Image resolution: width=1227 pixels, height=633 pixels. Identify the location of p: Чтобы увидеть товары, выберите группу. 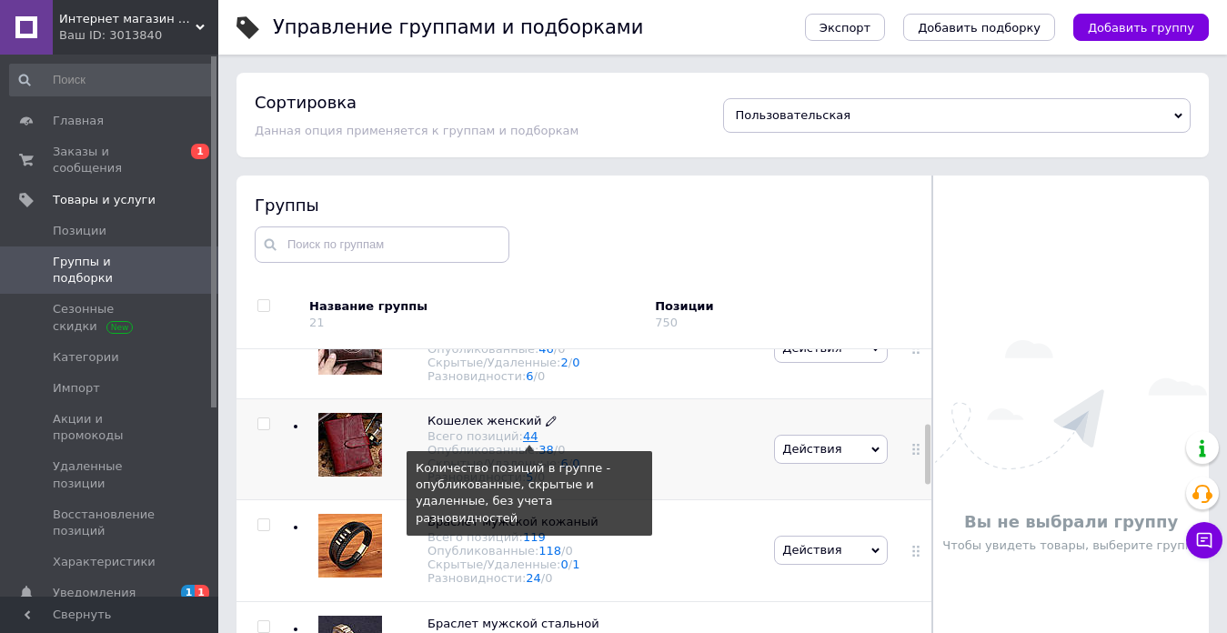
(1071, 546).